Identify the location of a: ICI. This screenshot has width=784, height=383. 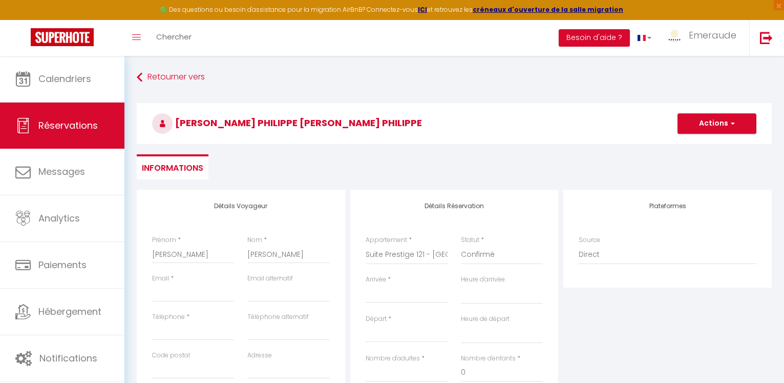
(422, 9).